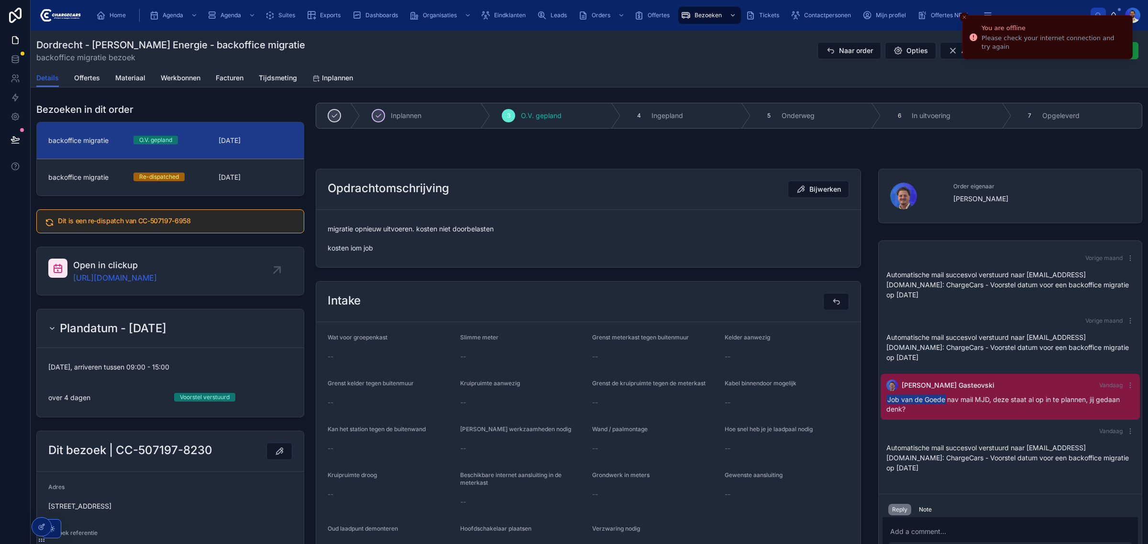  What do you see at coordinates (177, 221) in the screenshot?
I see `h5: Dit is een re-dispatch van CC-507197-6958` at bounding box center [177, 221].